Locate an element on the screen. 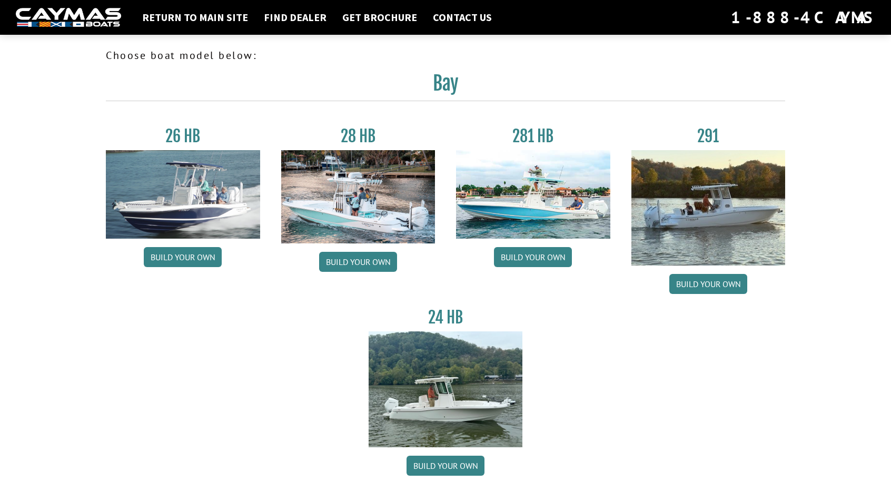 This screenshot has width=891, height=491. a: Get Brochure is located at coordinates (380, 17).